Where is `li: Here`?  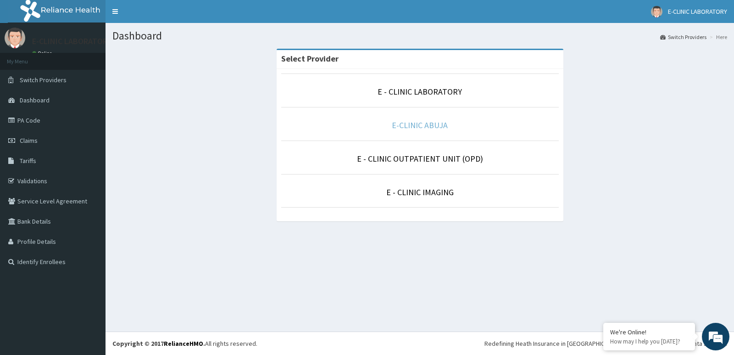 li: Here is located at coordinates (717, 37).